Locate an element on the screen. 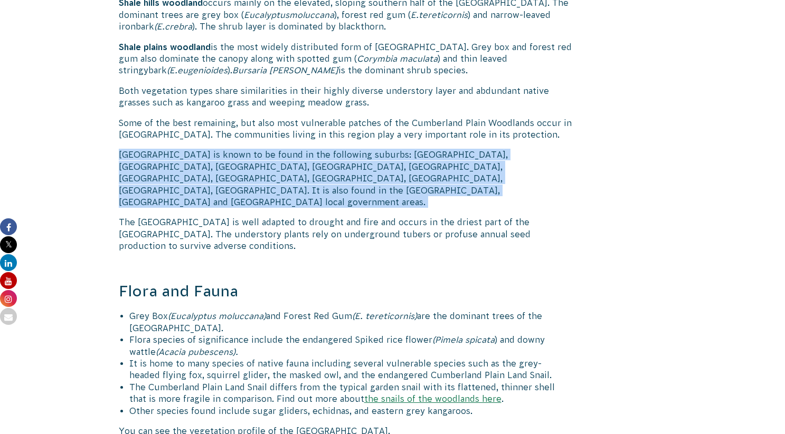  span: maculata is located at coordinates (418, 59).